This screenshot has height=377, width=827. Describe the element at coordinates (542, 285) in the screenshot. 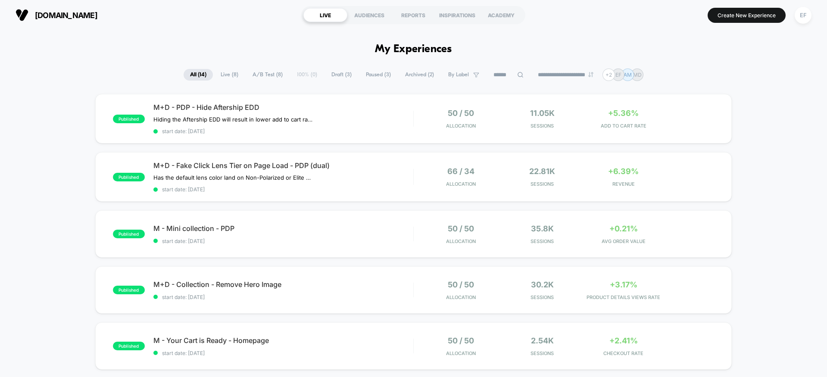

I see `span: 30.2k` at that location.